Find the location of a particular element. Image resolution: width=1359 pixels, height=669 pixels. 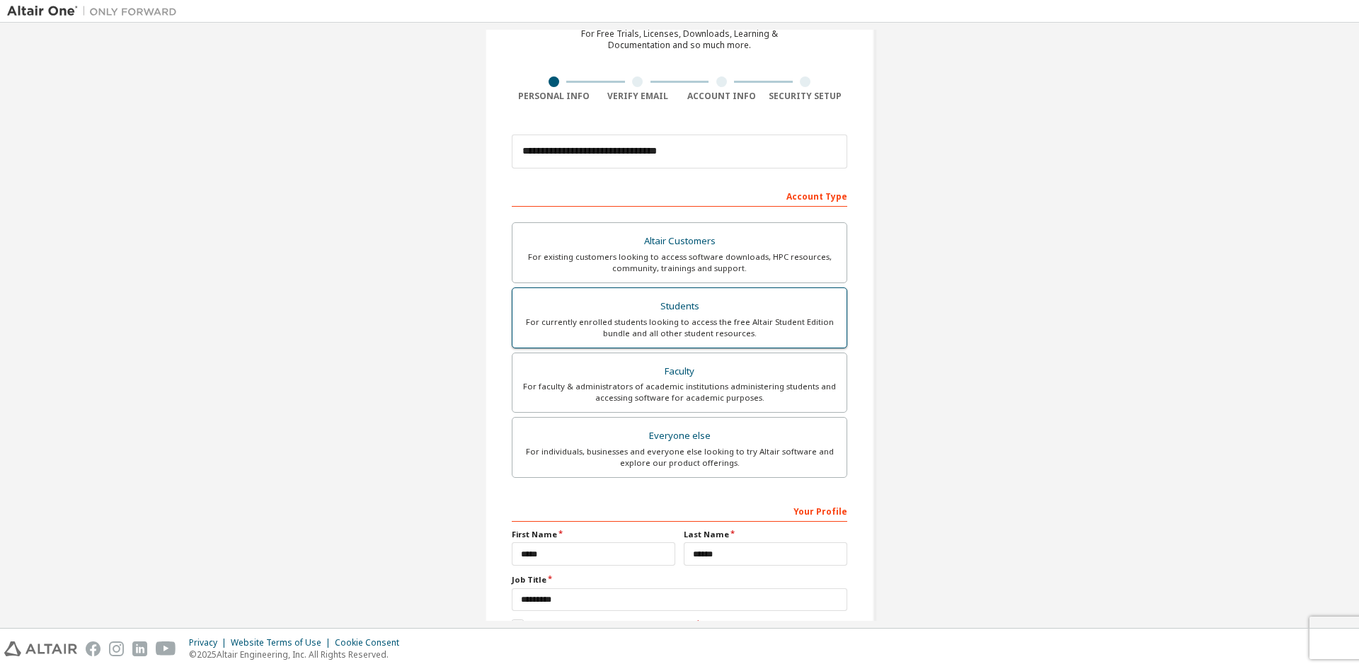

div: Account Info is located at coordinates (721, 96).